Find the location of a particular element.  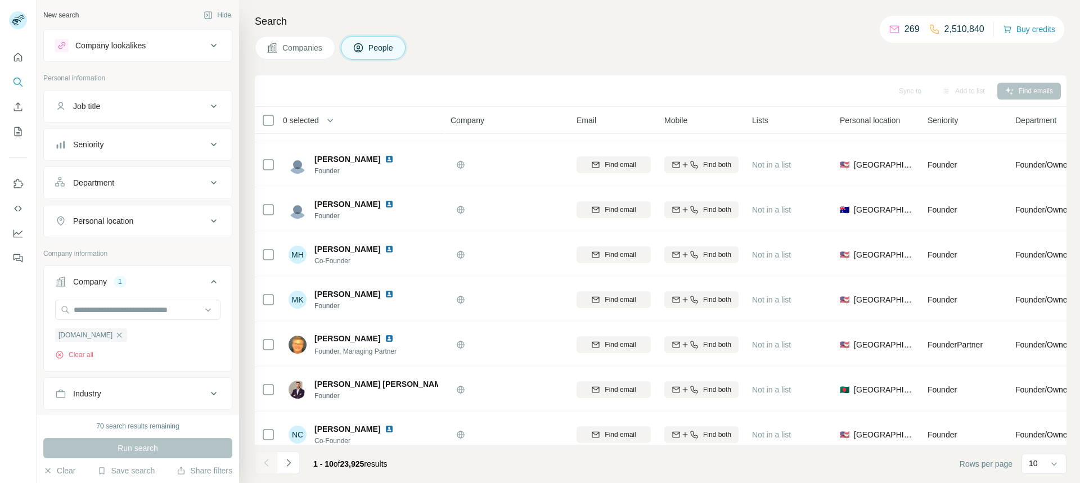

button: Navigate to next page is located at coordinates (288, 463).